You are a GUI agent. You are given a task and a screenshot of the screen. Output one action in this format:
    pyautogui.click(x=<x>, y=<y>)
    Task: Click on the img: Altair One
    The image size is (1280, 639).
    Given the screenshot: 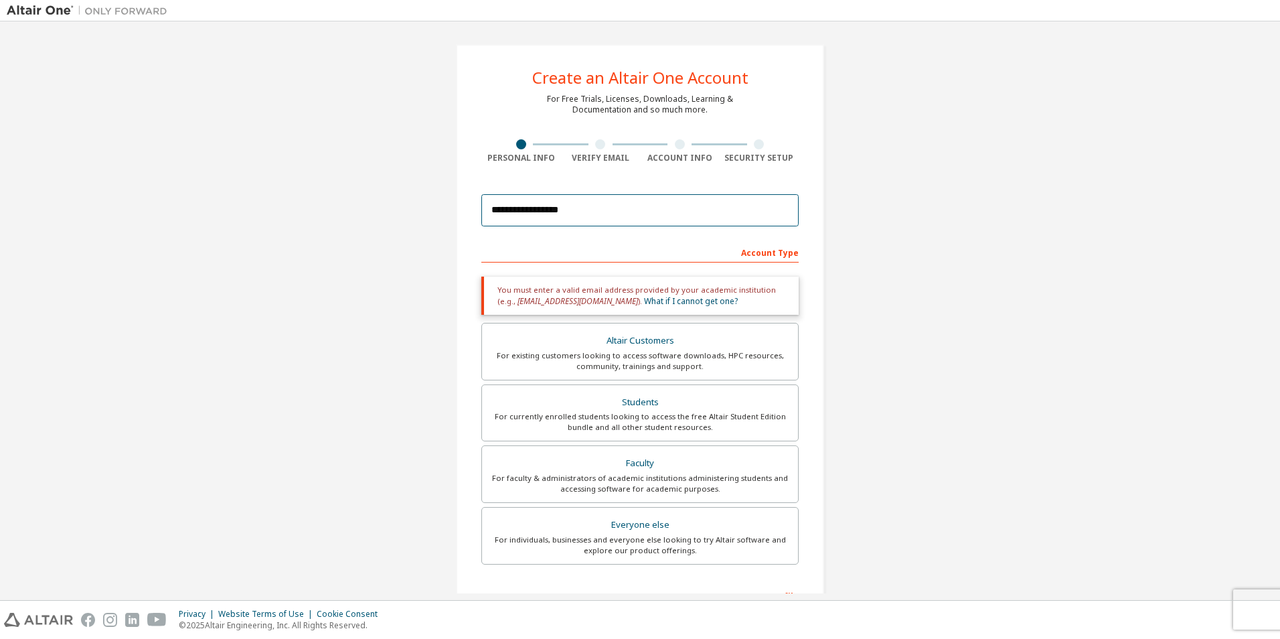 What is the action you would take?
    pyautogui.click(x=90, y=11)
    